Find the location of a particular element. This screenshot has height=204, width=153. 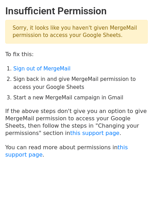

li: Sign back in and give MergeMail permission to access your Google Sheets is located at coordinates (80, 83).